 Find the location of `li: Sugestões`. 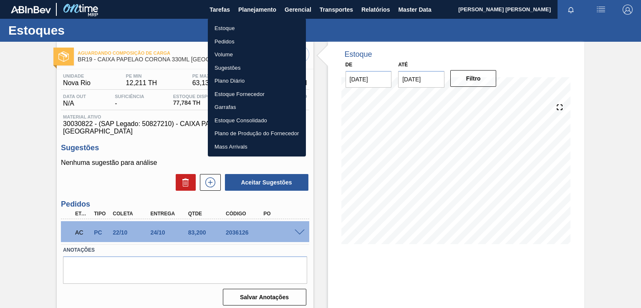

li: Sugestões is located at coordinates (257, 68).